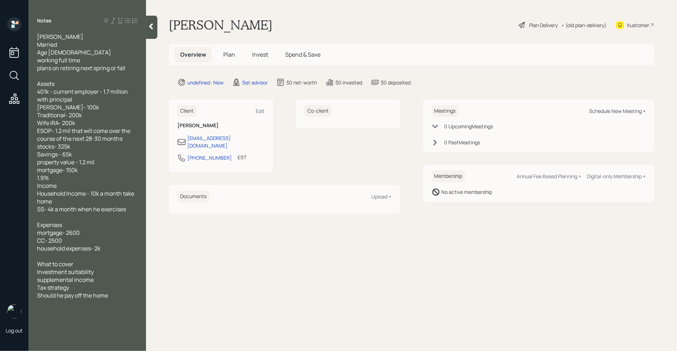  I want to click on span: Spend & Save, so click(303, 55).